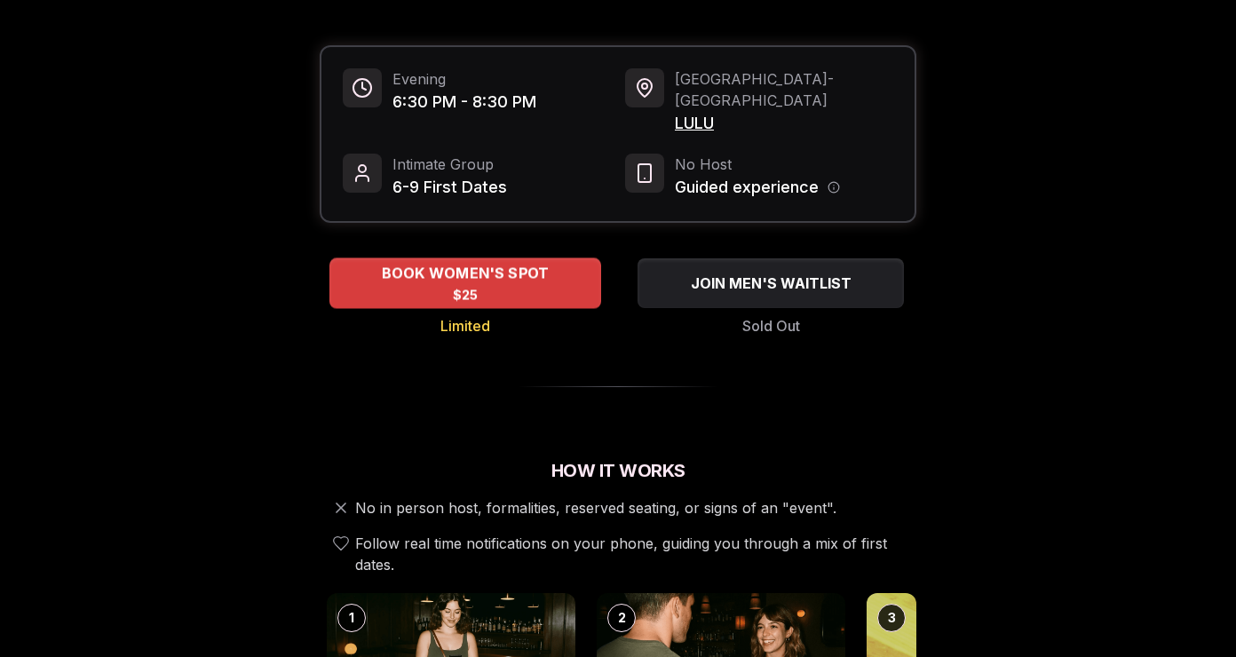 This screenshot has width=1236, height=657. I want to click on span: Sold Out, so click(771, 326).